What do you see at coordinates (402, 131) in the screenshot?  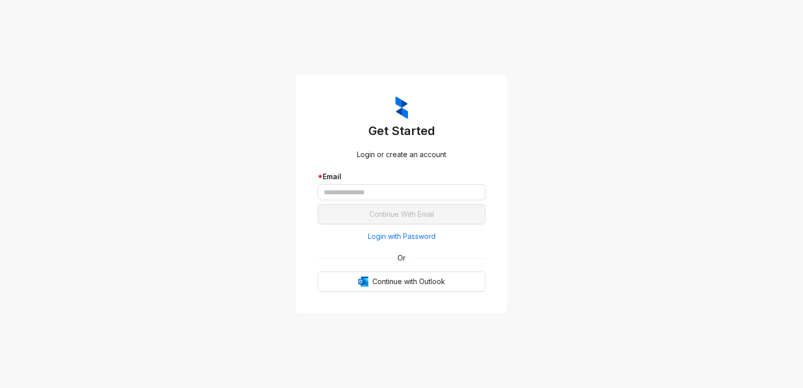 I see `h3: Get Started` at bounding box center [402, 131].